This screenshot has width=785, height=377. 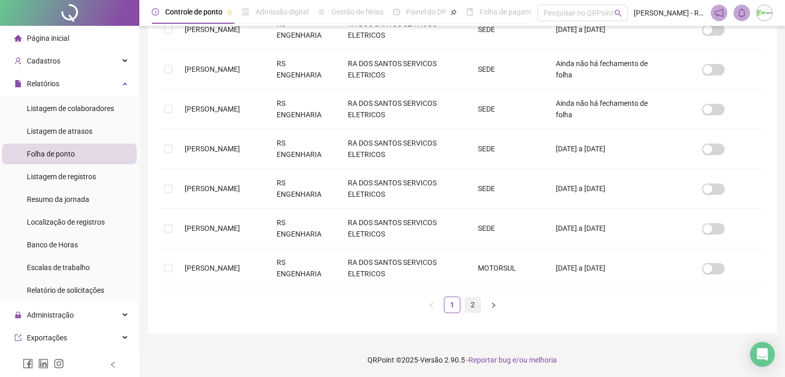 What do you see at coordinates (452, 305) in the screenshot?
I see `a: 1` at bounding box center [452, 305].